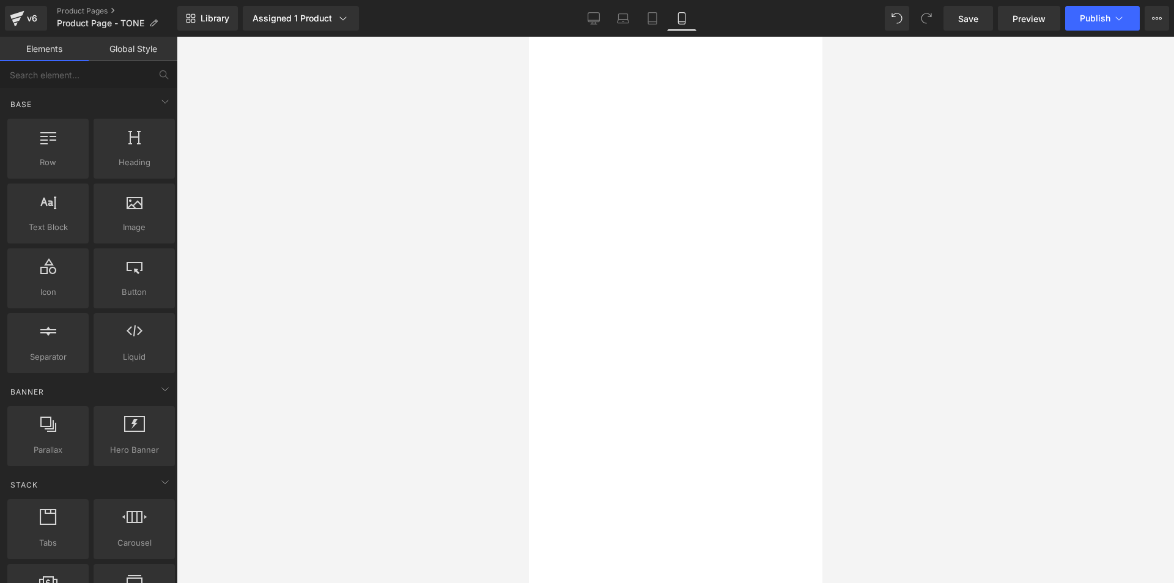  Describe the element at coordinates (48, 357) in the screenshot. I see `span: Separator` at that location.